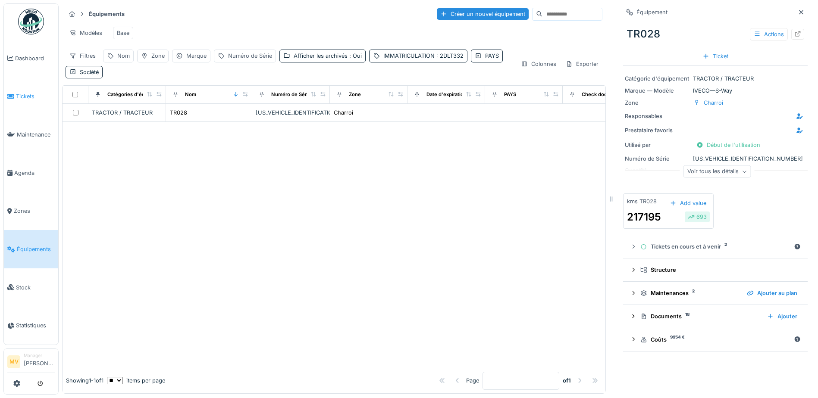  Describe the element at coordinates (31, 288) in the screenshot. I see `a: Stock` at that location.